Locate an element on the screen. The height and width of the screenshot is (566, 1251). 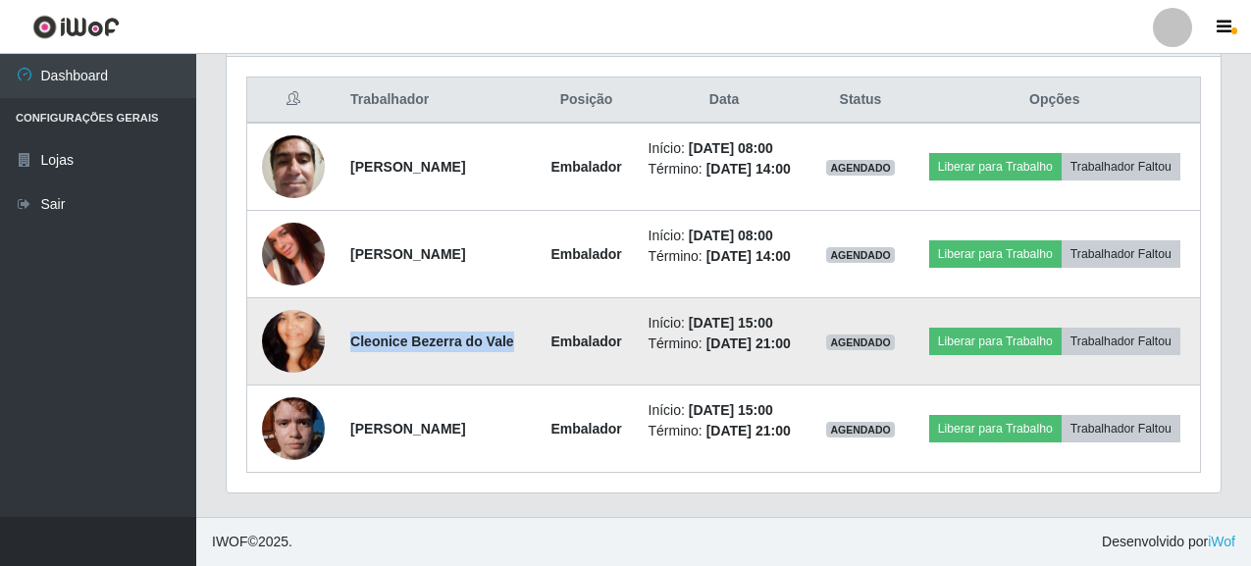
th: Data is located at coordinates (724, 100).